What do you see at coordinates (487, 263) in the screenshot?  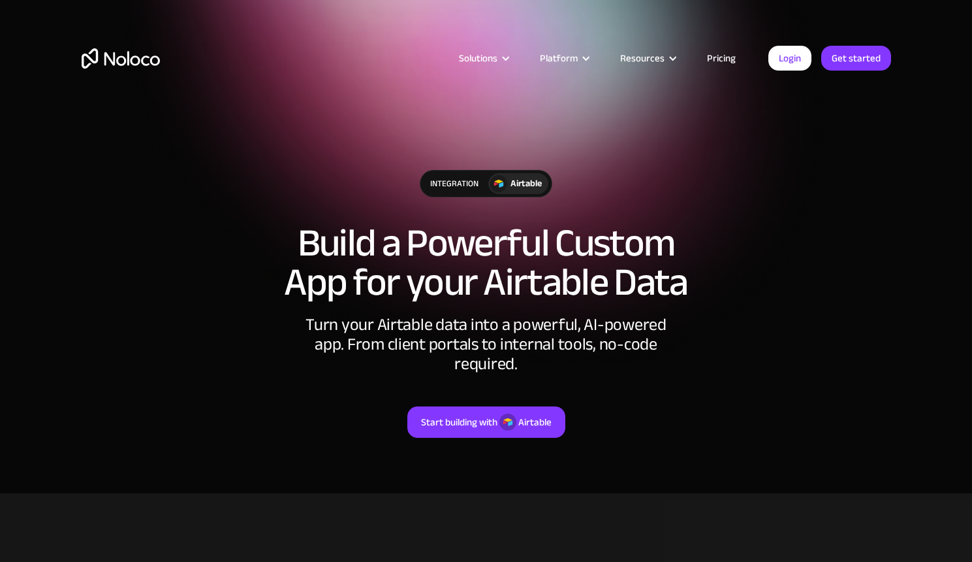 I see `h1: Build a Powerful Custom App for your Airtable Data` at bounding box center [487, 263].